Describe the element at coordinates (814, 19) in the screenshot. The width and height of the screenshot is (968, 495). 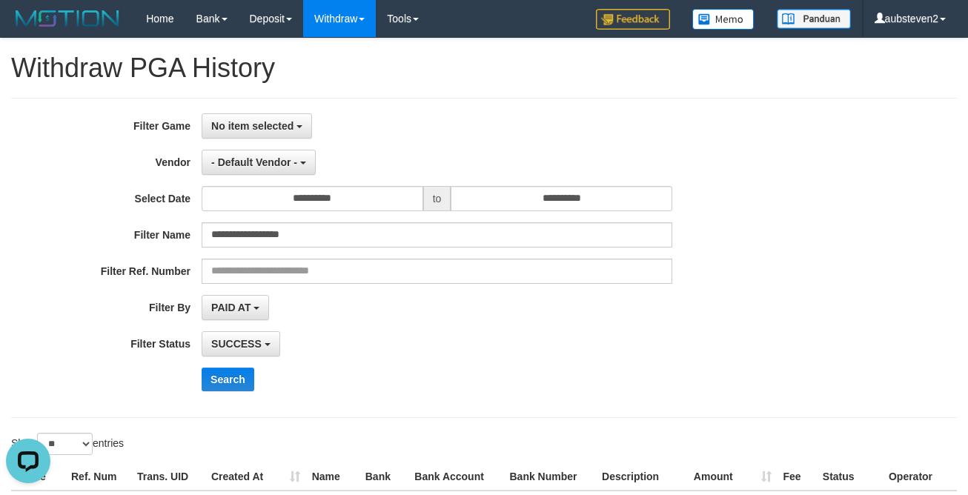
I see `img: panduan.png` at that location.